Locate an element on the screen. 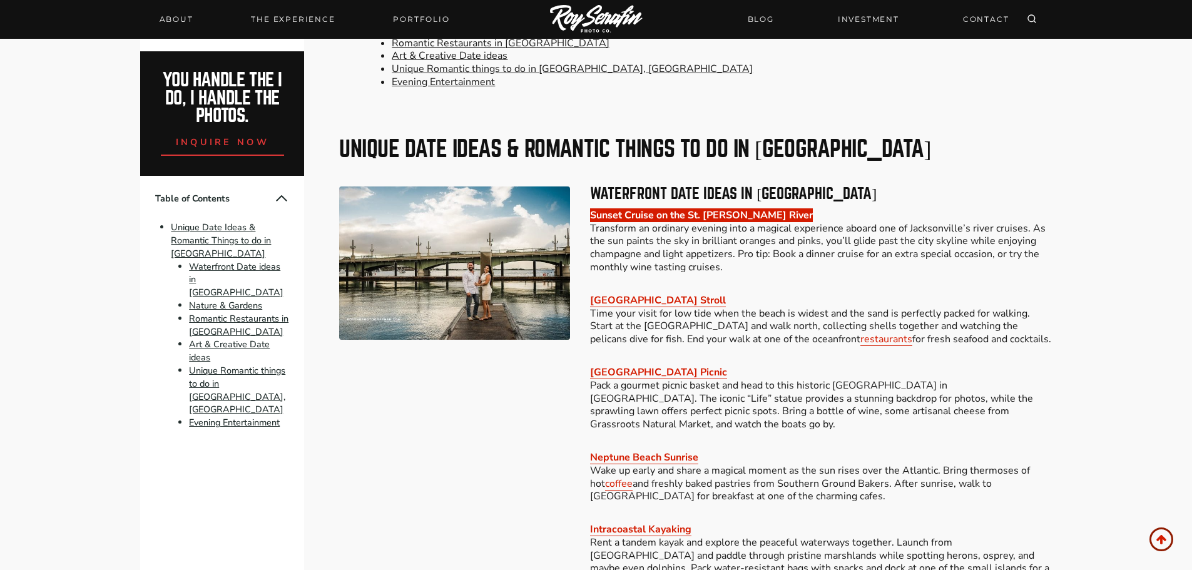 The height and width of the screenshot is (570, 1192). a: Nature & Gardens is located at coordinates (225, 305).